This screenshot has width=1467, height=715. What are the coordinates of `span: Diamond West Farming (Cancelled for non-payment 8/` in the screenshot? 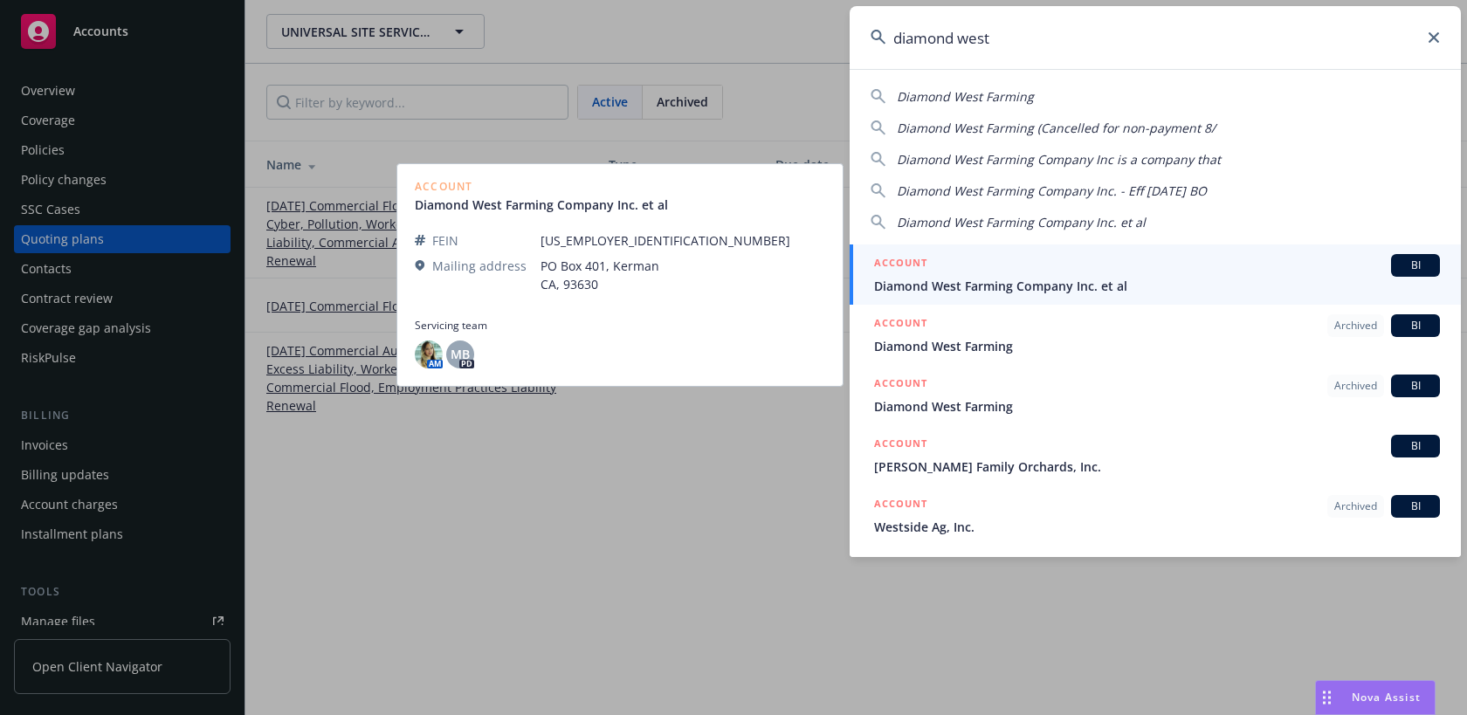 It's located at (1056, 128).